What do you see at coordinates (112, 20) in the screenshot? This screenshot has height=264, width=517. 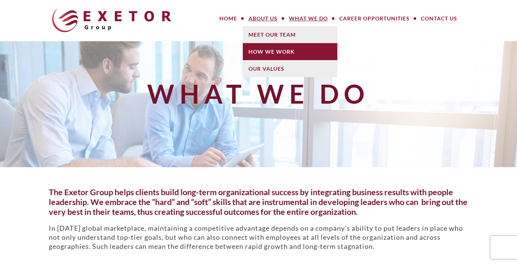 I see `img: The Exetor Group` at bounding box center [112, 20].